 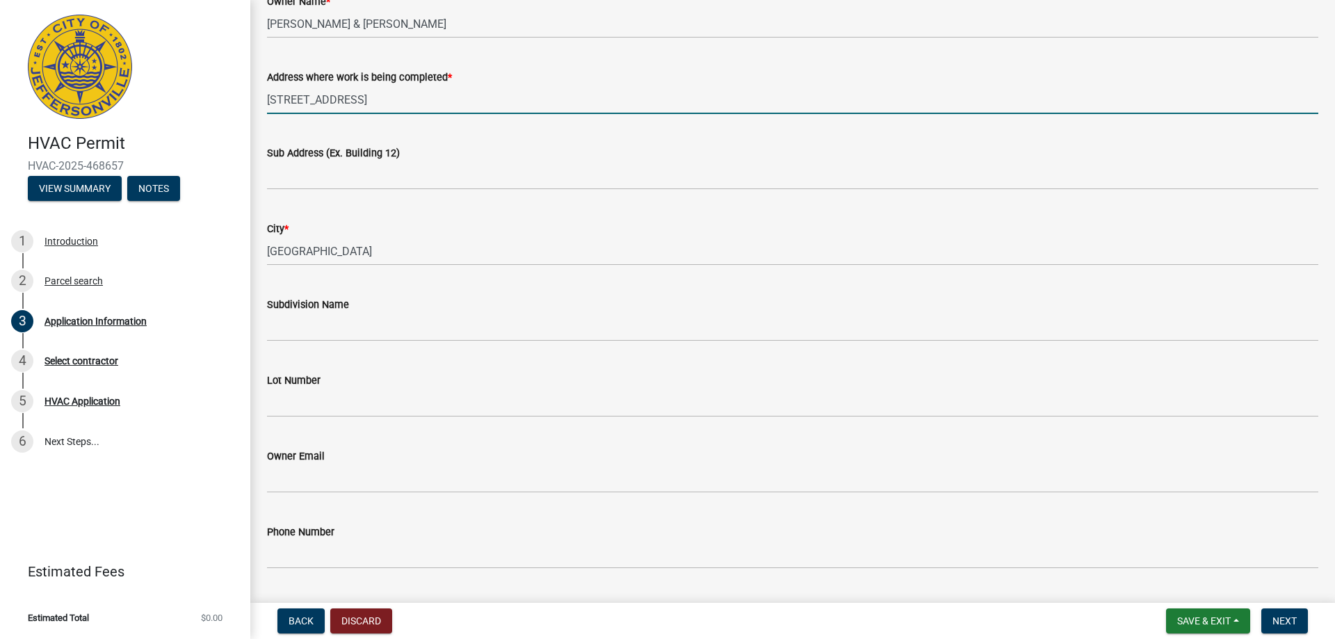 What do you see at coordinates (82, 401) in the screenshot?
I see `div: HVAC Application` at bounding box center [82, 401].